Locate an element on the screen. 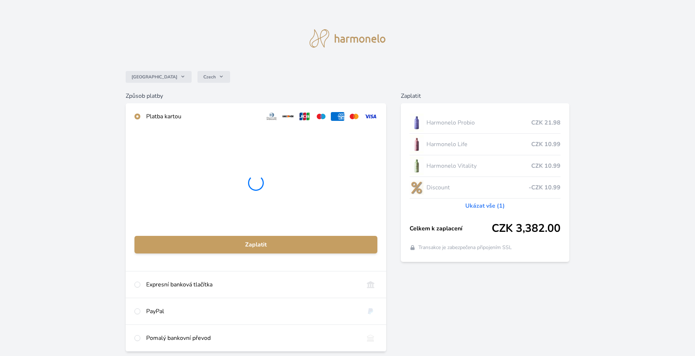 The image size is (695, 356). span: CZK 3,382.00 is located at coordinates (526, 228).